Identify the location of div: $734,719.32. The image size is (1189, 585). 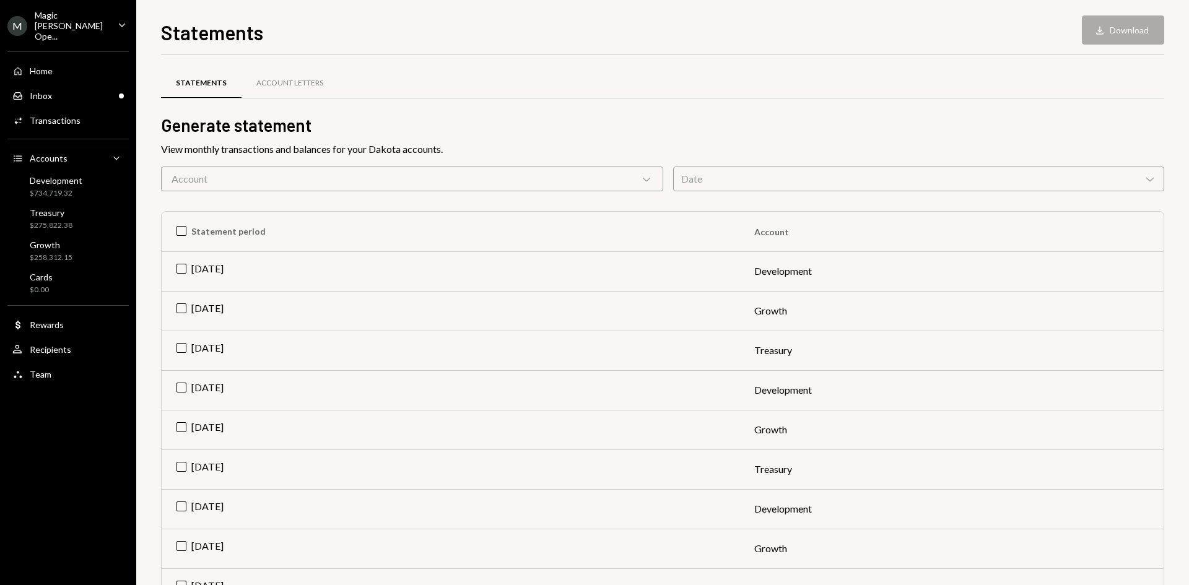
(56, 193).